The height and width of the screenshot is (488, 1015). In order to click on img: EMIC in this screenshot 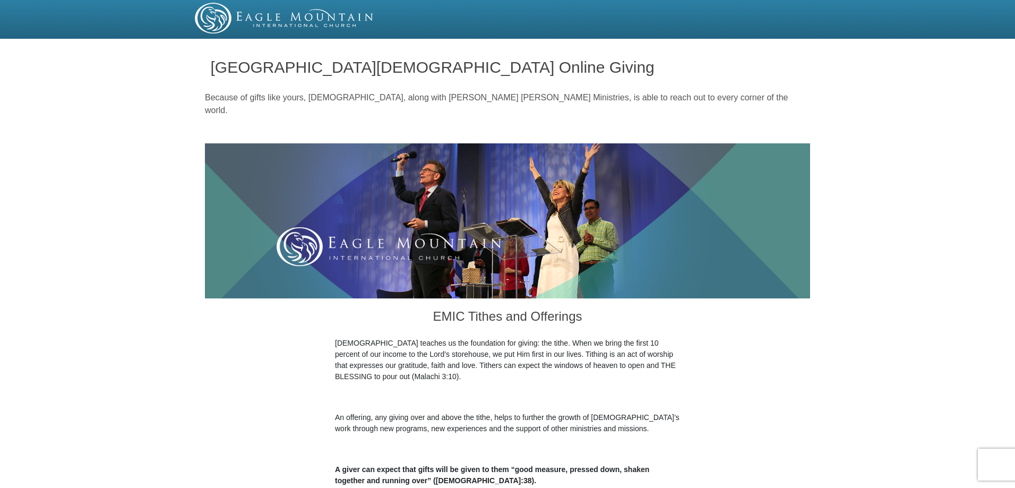, I will do `click(285, 18)`.